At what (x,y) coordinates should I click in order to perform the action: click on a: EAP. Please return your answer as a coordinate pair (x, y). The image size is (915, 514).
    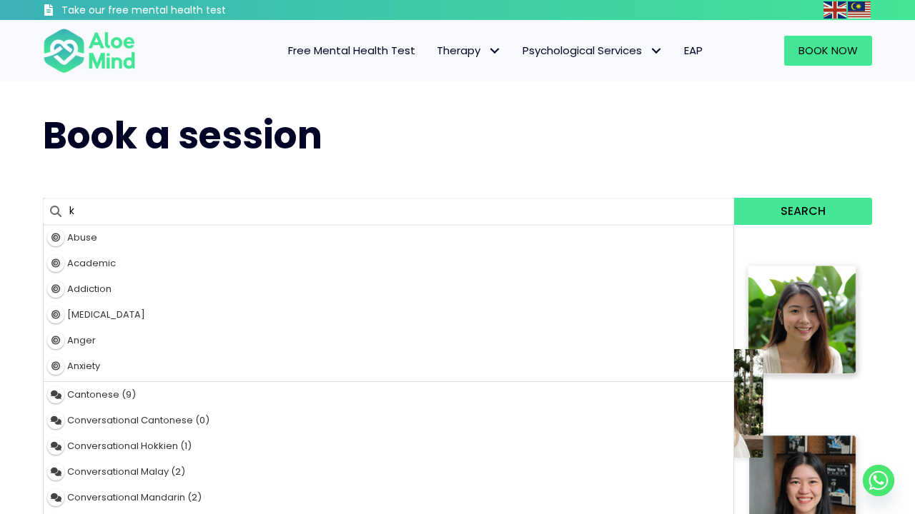
    Looking at the image, I should click on (693, 51).